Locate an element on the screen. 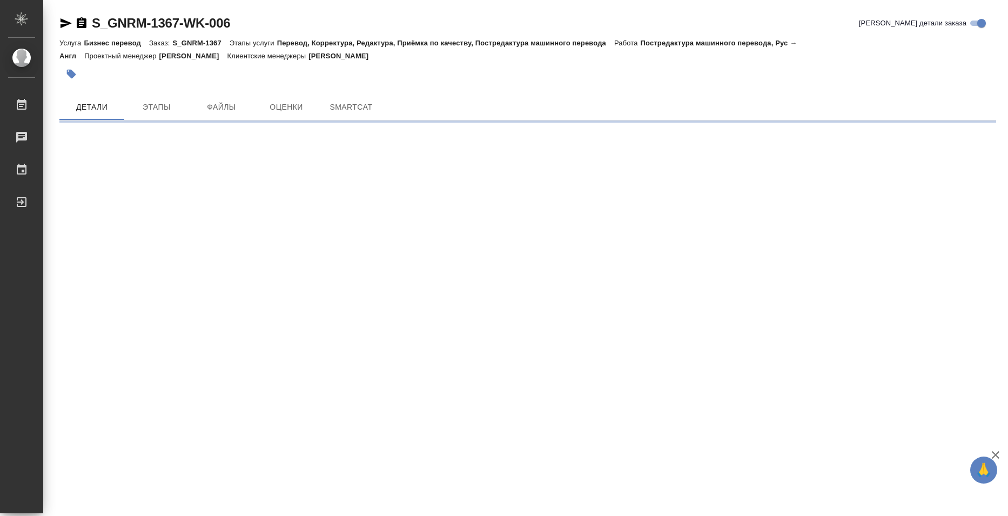  p: Этапы услуги is located at coordinates (253, 43).